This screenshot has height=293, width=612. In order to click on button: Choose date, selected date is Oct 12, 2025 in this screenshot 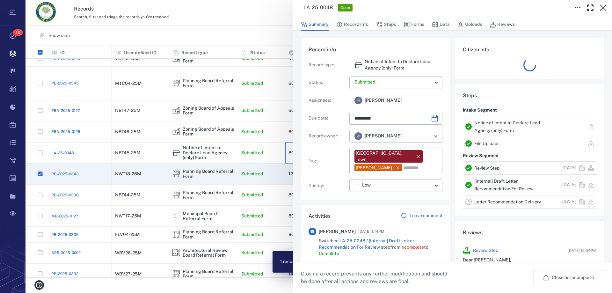, I will do `click(435, 118)`.